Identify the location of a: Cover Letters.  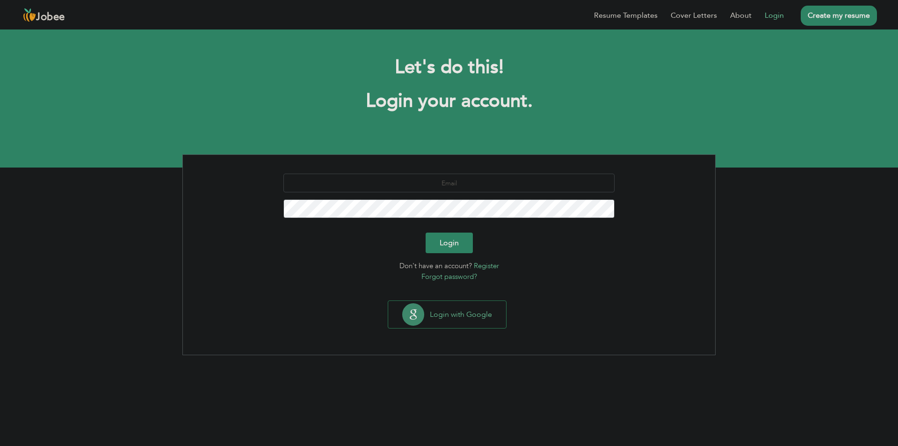
(694, 15).